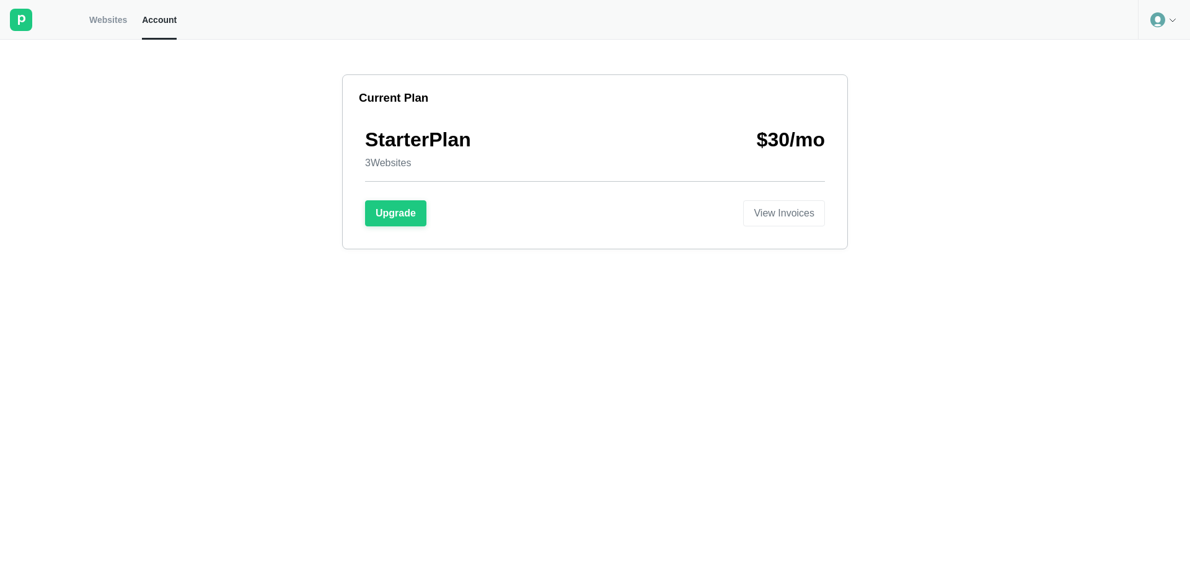  Describe the element at coordinates (791, 139) in the screenshot. I see `h1: $ 30 /mo` at that location.